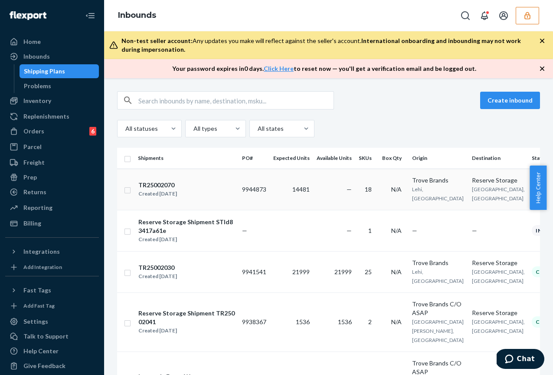  What do you see at coordinates (52, 321) in the screenshot?
I see `a: Settings` at bounding box center [52, 321].